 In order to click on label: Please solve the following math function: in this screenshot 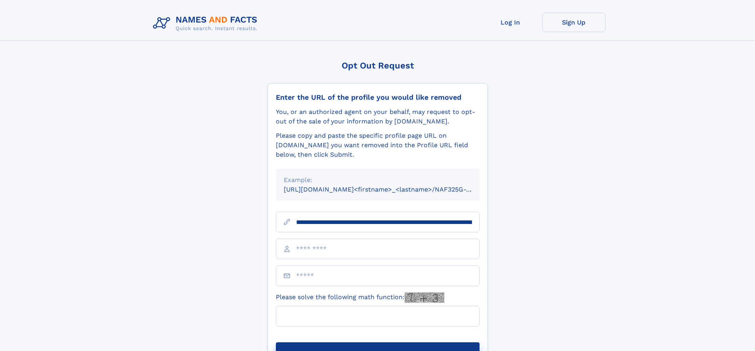, I will do `click(360, 298)`.